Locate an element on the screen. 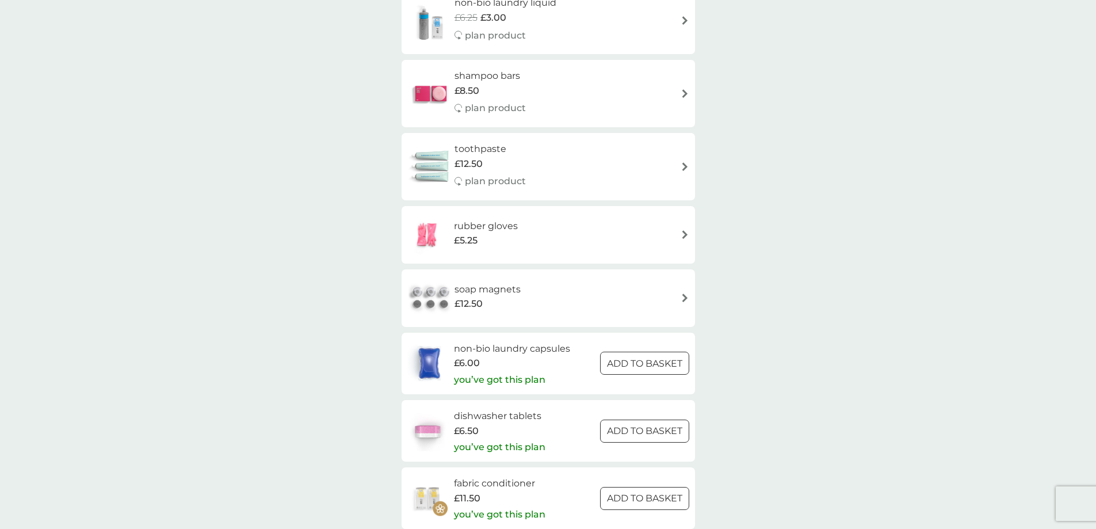 This screenshot has height=529, width=1096. h6: toothpaste is located at coordinates (490, 149).